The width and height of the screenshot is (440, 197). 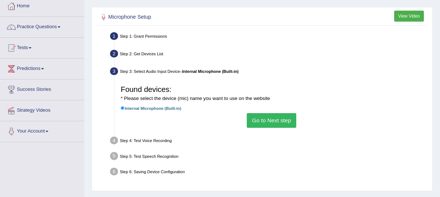 What do you see at coordinates (268, 55) in the screenshot?
I see `div: Step 2: Get Devices List` at bounding box center [268, 55].